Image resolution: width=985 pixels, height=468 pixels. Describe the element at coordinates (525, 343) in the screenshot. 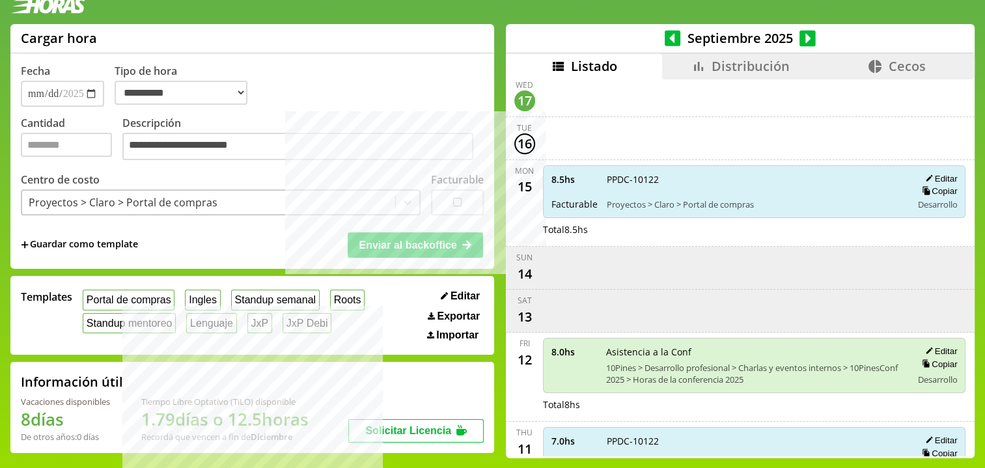

I see `div: Fri` at that location.